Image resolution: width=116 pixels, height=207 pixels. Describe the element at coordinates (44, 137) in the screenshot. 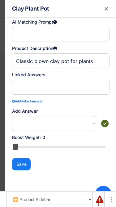

I see `div: 0` at that location.